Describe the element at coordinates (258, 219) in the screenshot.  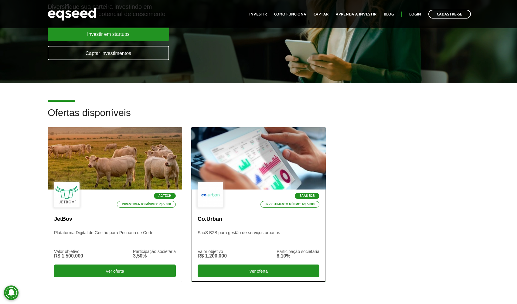
I see `p: Co.Urban` at that location.